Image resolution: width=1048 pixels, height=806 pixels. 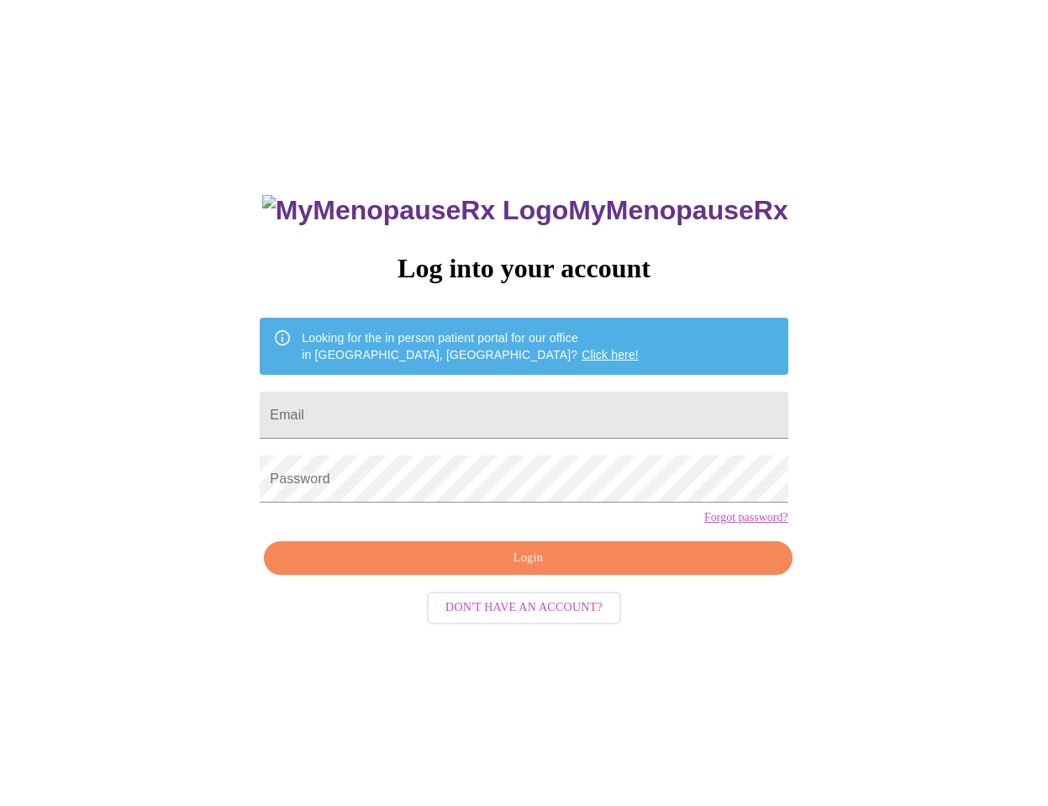 What do you see at coordinates (524, 268) in the screenshot?
I see `h3: Log into your account` at bounding box center [524, 268].